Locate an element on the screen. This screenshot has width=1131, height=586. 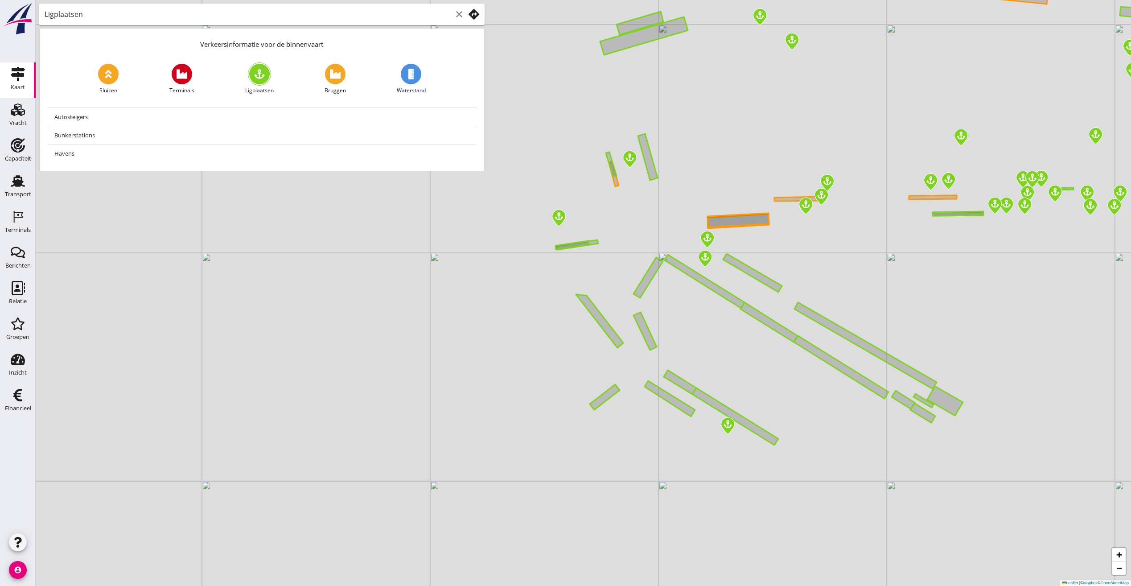
a: Bruggen is located at coordinates (335, 79).